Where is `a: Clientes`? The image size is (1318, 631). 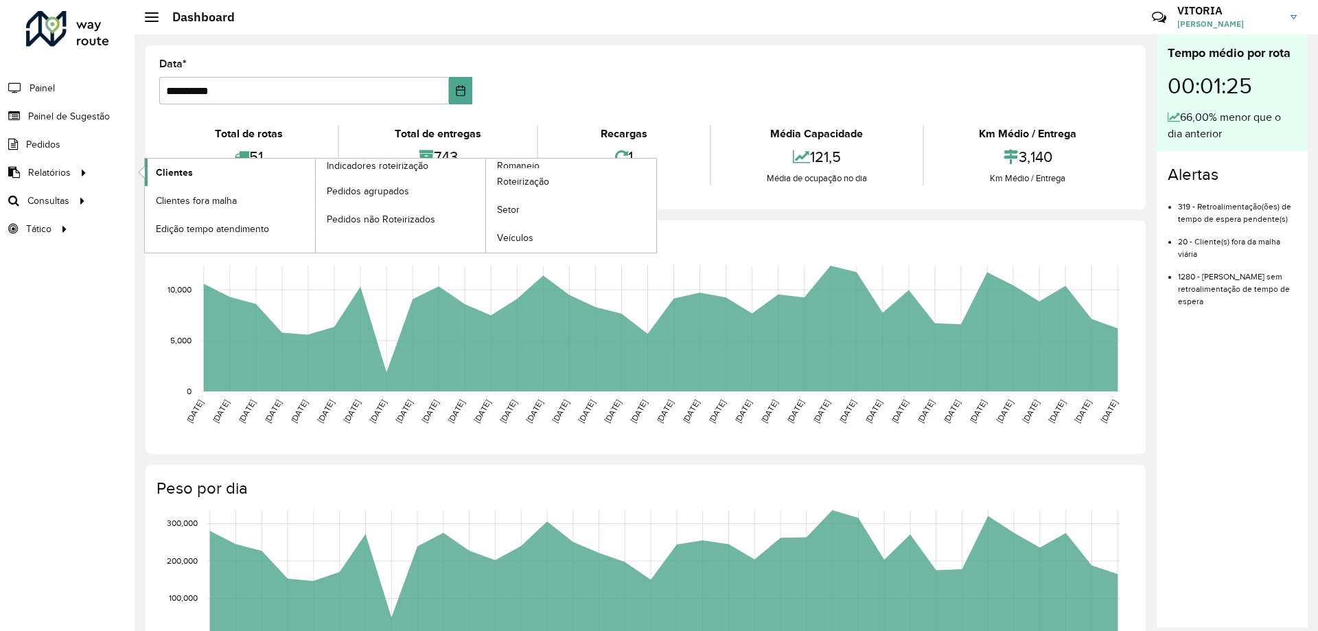 a: Clientes is located at coordinates (230, 172).